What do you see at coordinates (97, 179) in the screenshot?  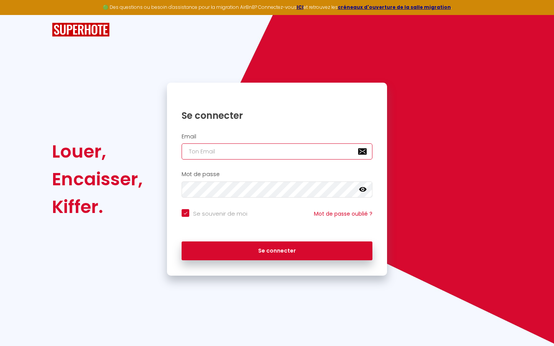 I see `div: Encaisser,` at bounding box center [97, 179].